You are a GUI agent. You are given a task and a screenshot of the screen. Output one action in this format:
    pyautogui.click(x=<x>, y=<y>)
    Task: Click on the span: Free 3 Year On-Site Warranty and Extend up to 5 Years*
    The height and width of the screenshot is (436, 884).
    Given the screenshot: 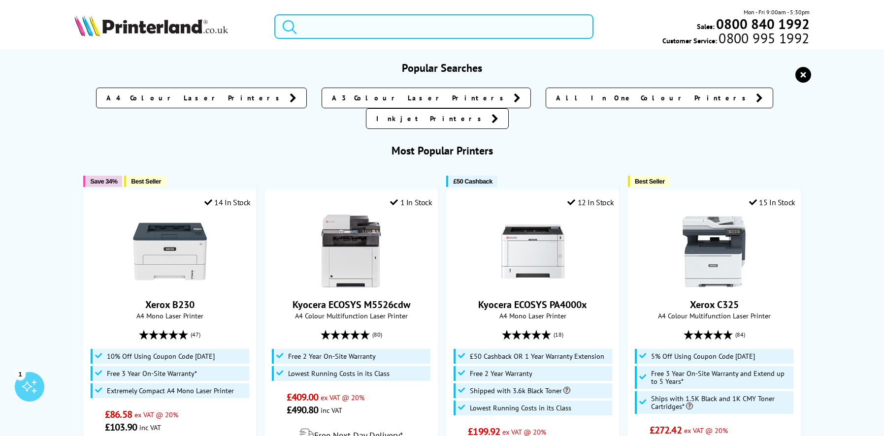 What is the action you would take?
    pyautogui.click(x=721, y=378)
    